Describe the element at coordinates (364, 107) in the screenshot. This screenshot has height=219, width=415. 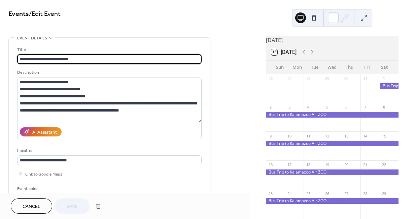
I see `div: 7` at that location.